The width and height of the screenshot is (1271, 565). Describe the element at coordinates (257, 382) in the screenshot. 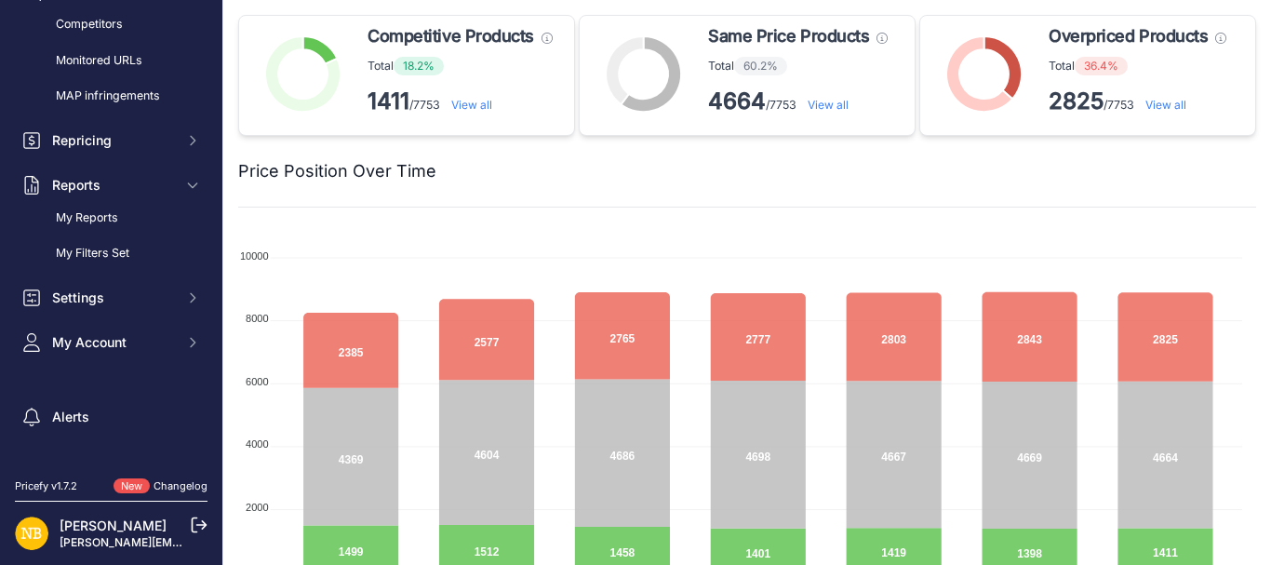

I see `tspan: 6000` at that location.